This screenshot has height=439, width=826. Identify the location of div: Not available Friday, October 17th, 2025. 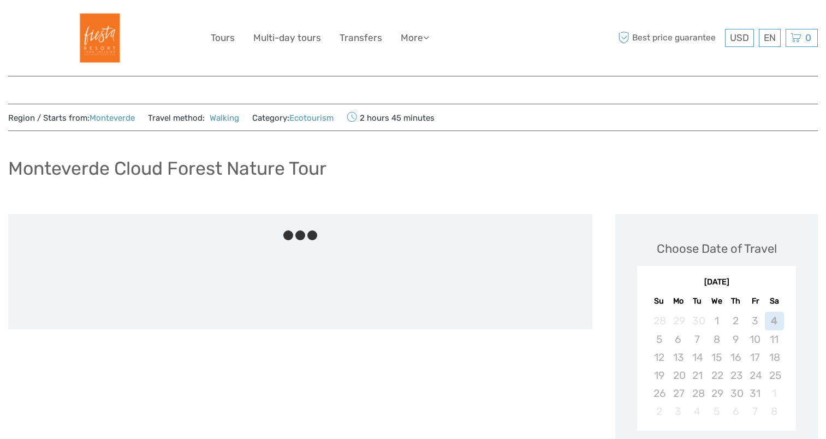
(755, 357).